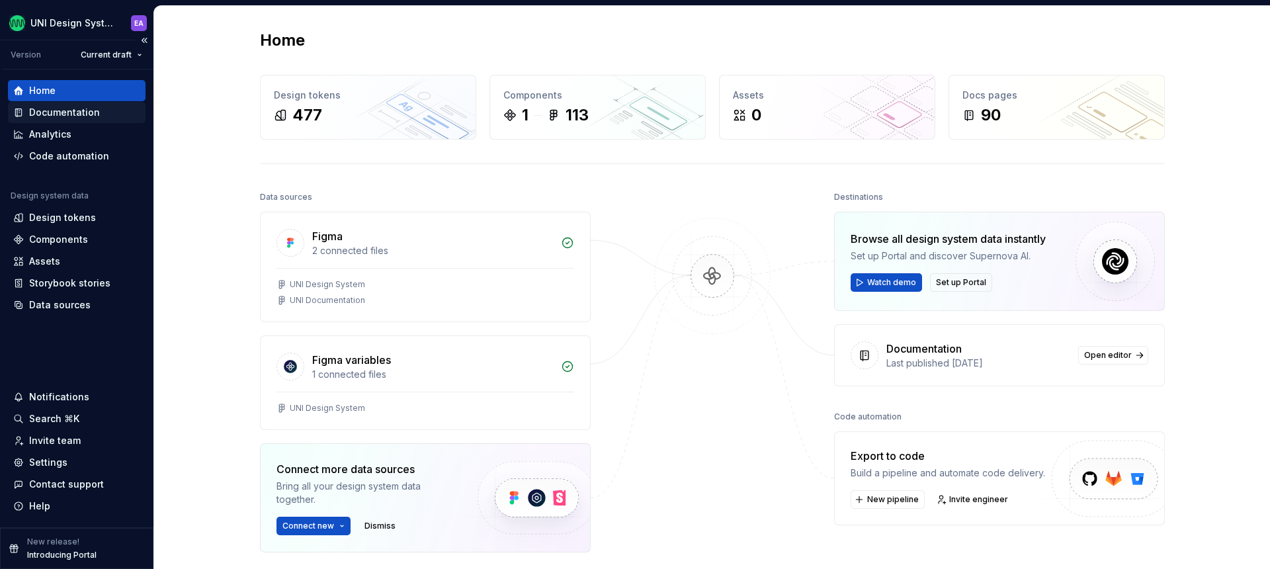 This screenshot has width=1270, height=569. What do you see at coordinates (314, 526) in the screenshot?
I see `button: Connect new` at bounding box center [314, 526].